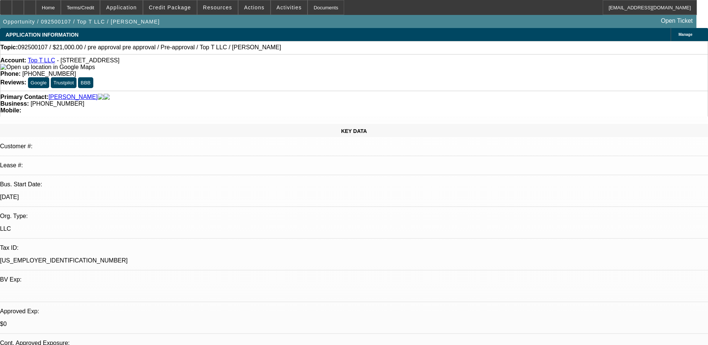 This screenshot has height=345, width=708. What do you see at coordinates (217, 7) in the screenshot?
I see `span: Resources` at bounding box center [217, 7].